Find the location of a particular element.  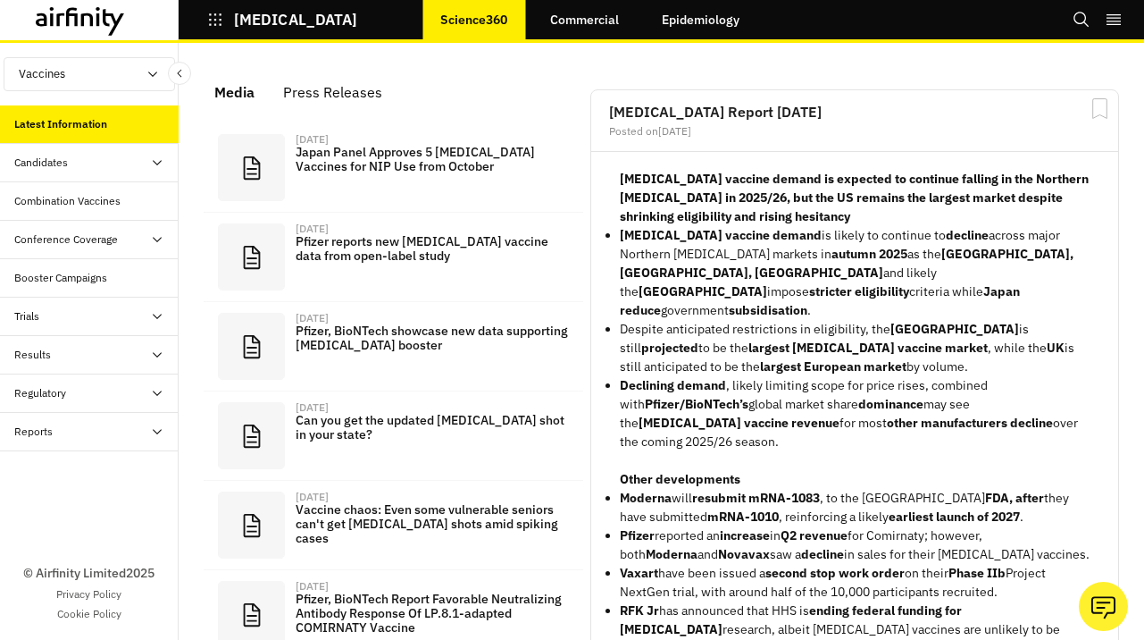

strong: dominance is located at coordinates (891, 404).